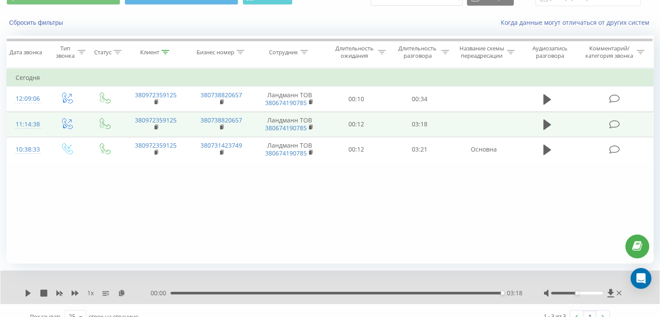  I want to click on td: 03:21, so click(419, 149).